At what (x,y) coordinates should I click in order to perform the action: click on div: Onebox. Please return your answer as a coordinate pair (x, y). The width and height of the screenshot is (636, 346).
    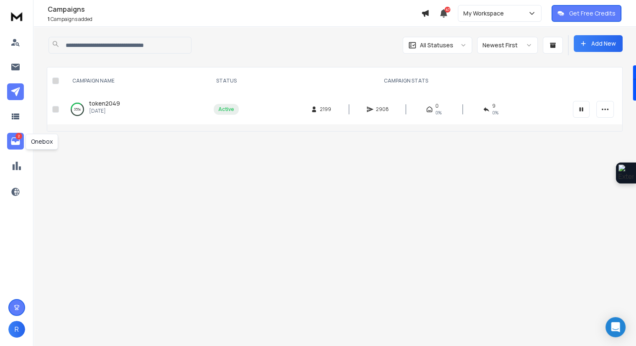
    Looking at the image, I should click on (42, 141).